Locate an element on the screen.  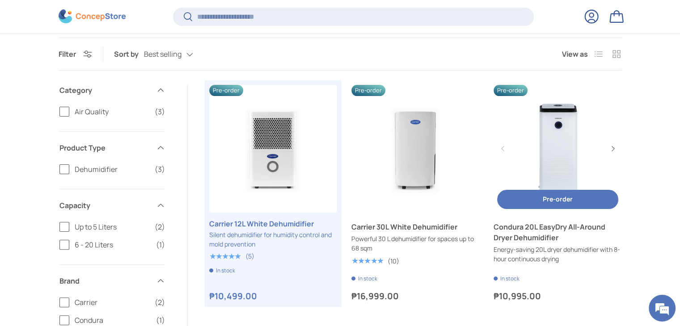
span: None po. Both Carrier and Condura can be used for clothes drying. We can offer you a 10% discount... is located at coordinates (81, 88).